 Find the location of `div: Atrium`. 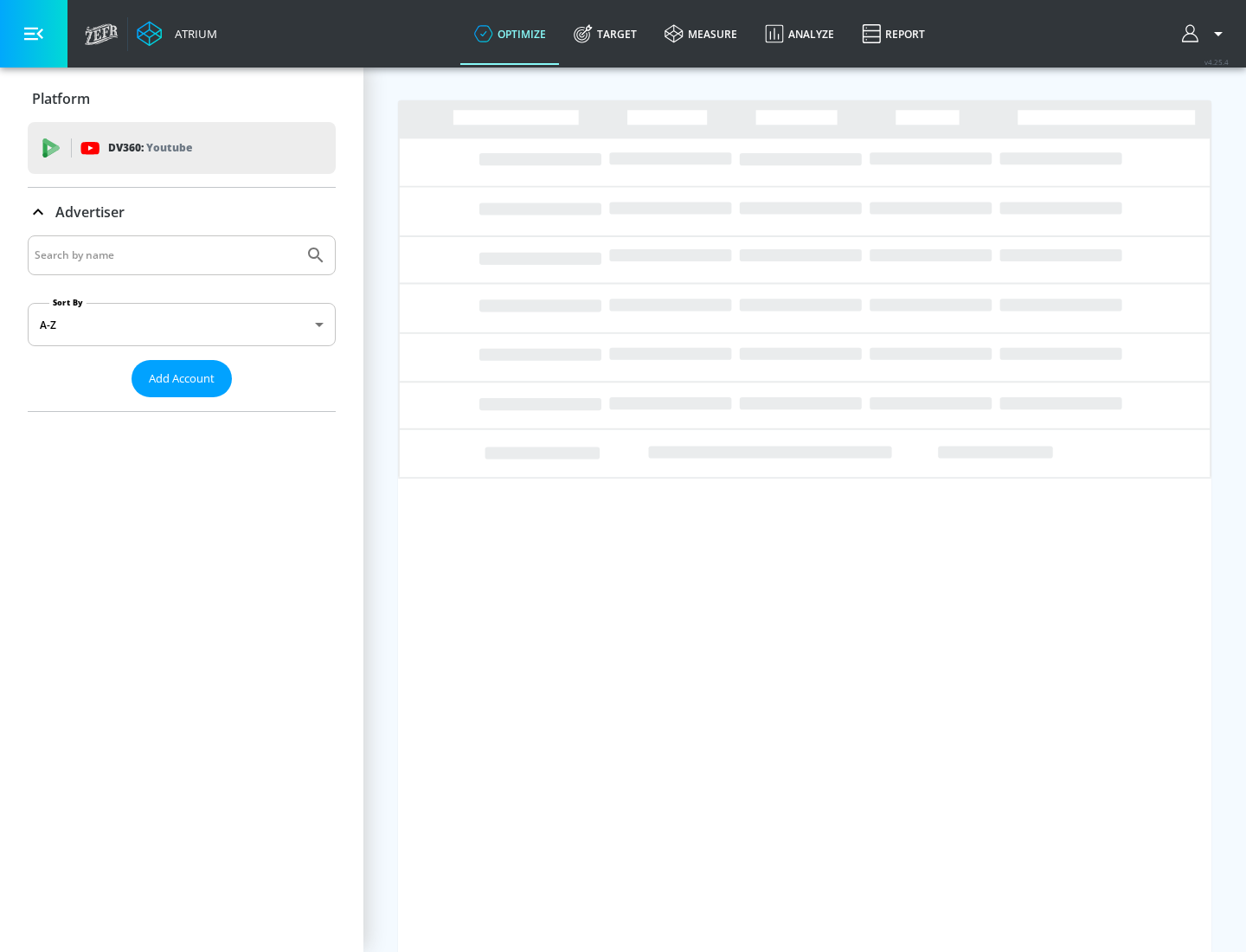

div: Atrium is located at coordinates (193, 34).